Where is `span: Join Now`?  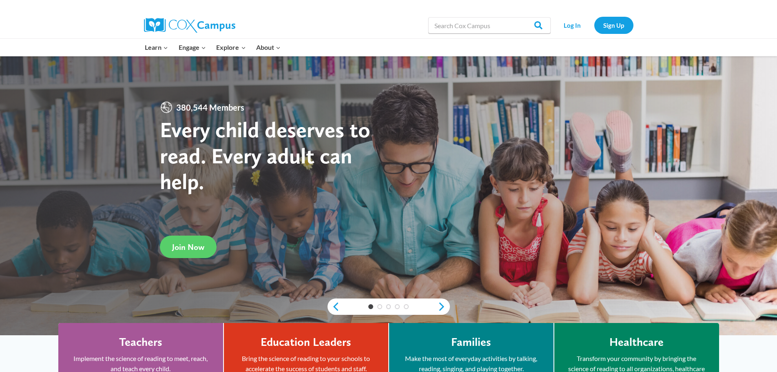
span: Join Now is located at coordinates (188, 247).